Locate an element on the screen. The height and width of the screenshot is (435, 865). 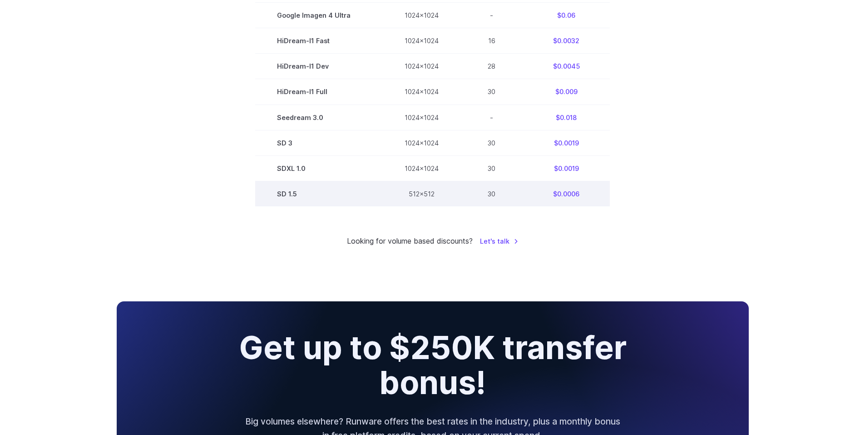
td: $0.0045 is located at coordinates (566, 66).